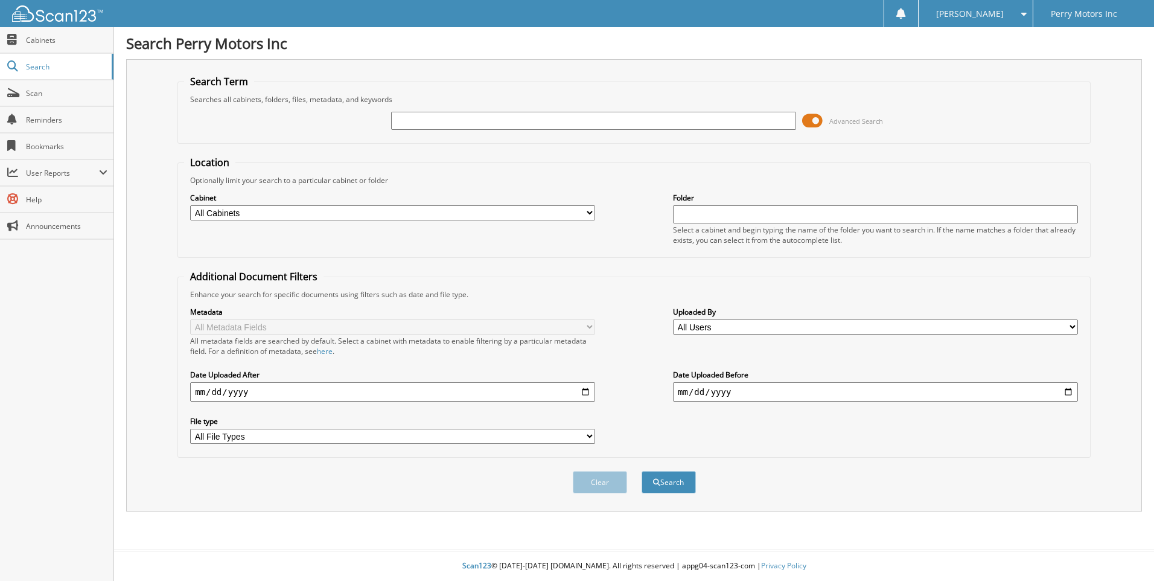 This screenshot has height=581, width=1154. Describe the element at coordinates (209, 162) in the screenshot. I see `legend: Location` at that location.